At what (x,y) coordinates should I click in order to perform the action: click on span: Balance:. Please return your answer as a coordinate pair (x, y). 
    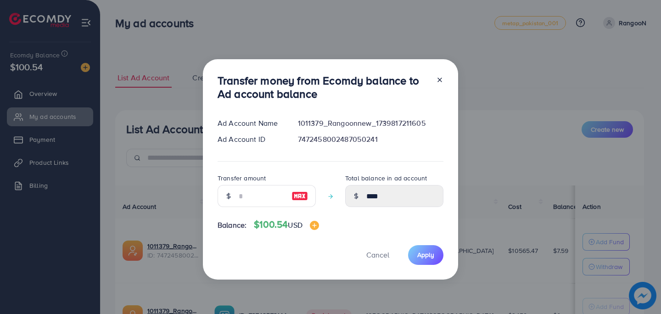
    Looking at the image, I should click on (232, 225).